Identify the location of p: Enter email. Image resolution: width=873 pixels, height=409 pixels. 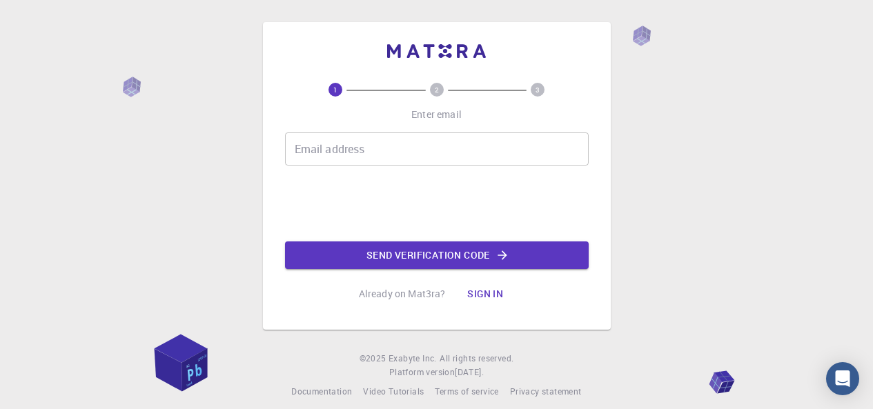
(436, 115).